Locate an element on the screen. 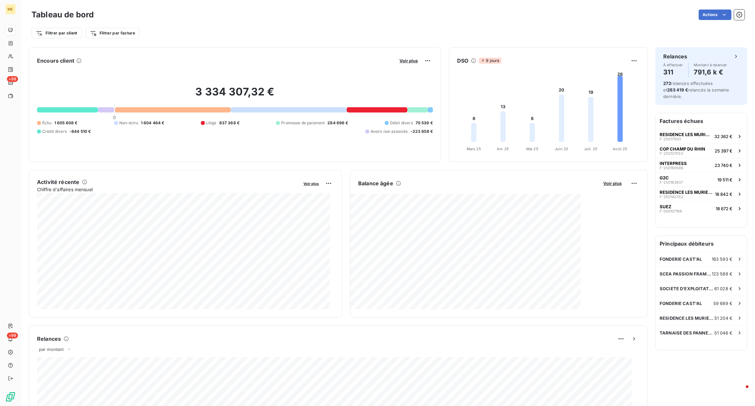  button: Actions is located at coordinates (715, 15).